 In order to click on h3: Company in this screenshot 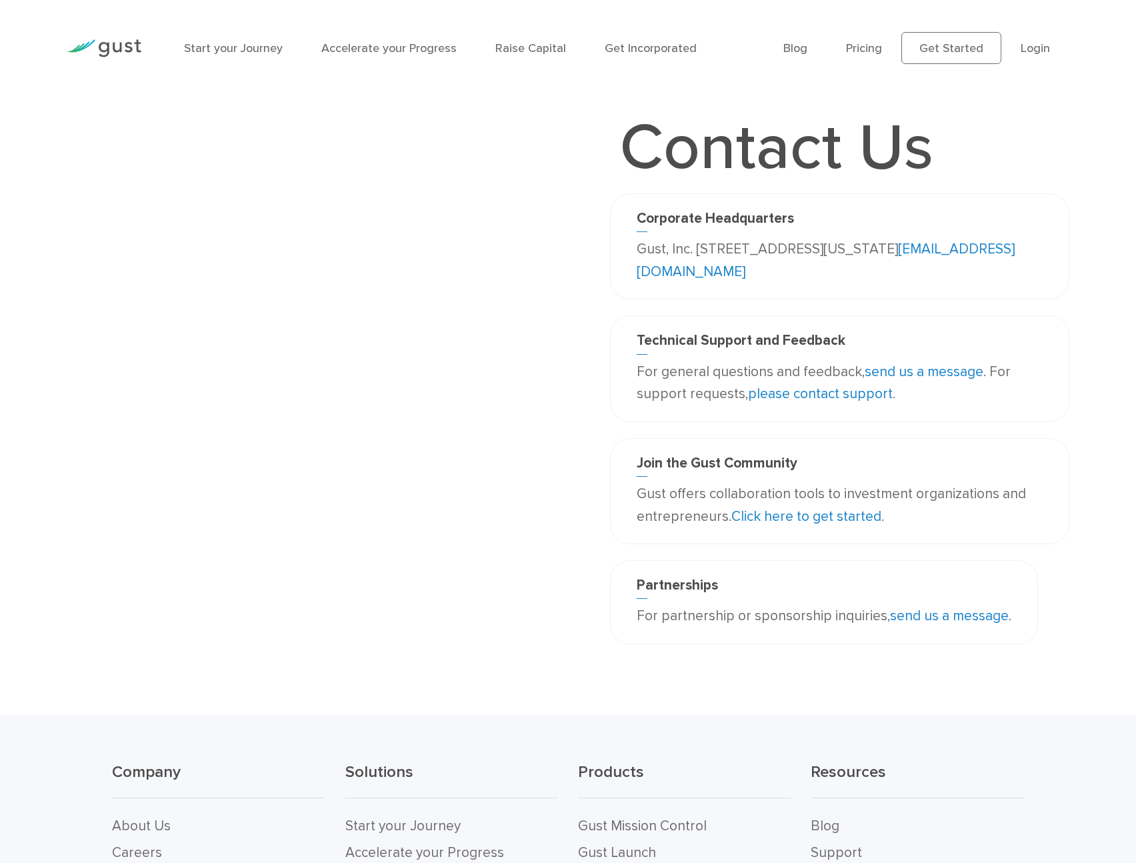, I will do `click(218, 779)`.